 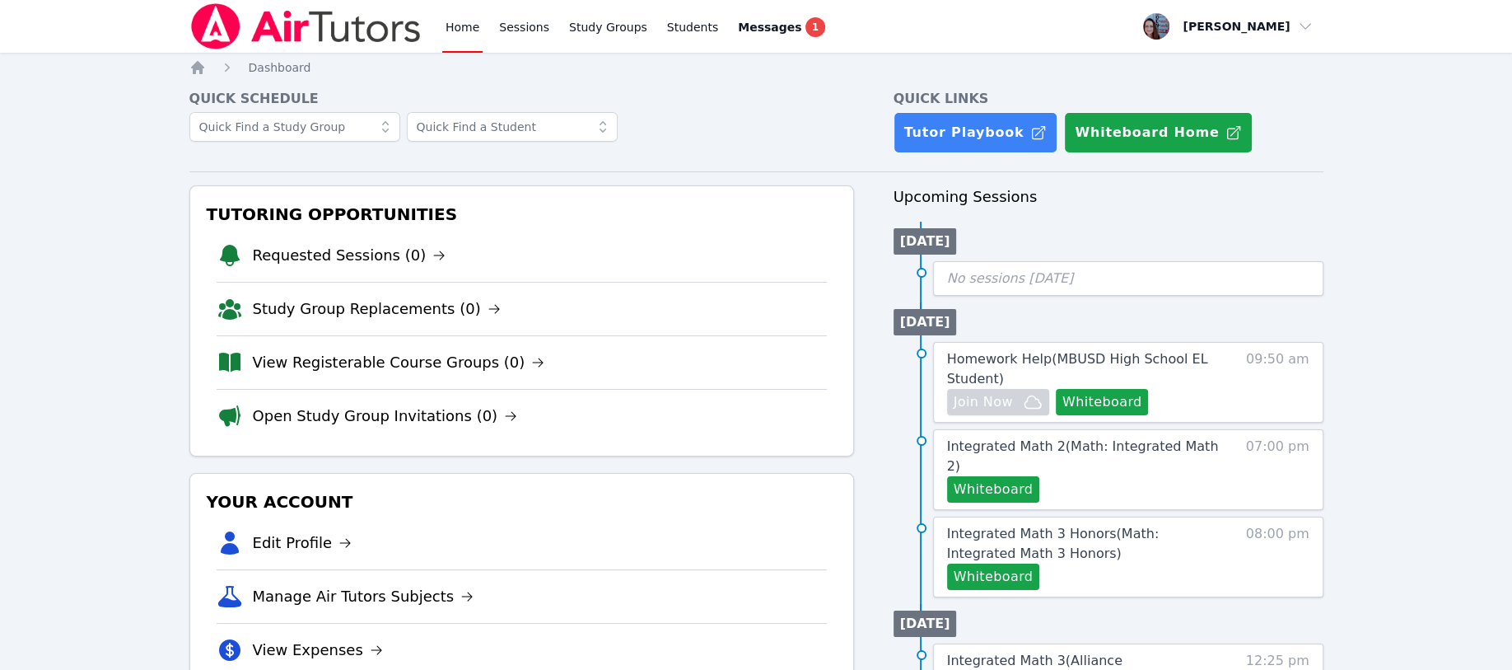 I want to click on span: 1, so click(x=815, y=27).